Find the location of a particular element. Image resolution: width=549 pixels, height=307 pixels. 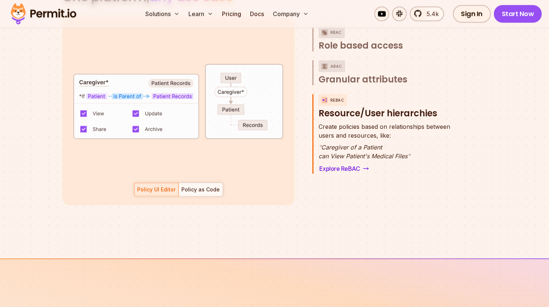

span: Granular attributes is located at coordinates (363, 80).